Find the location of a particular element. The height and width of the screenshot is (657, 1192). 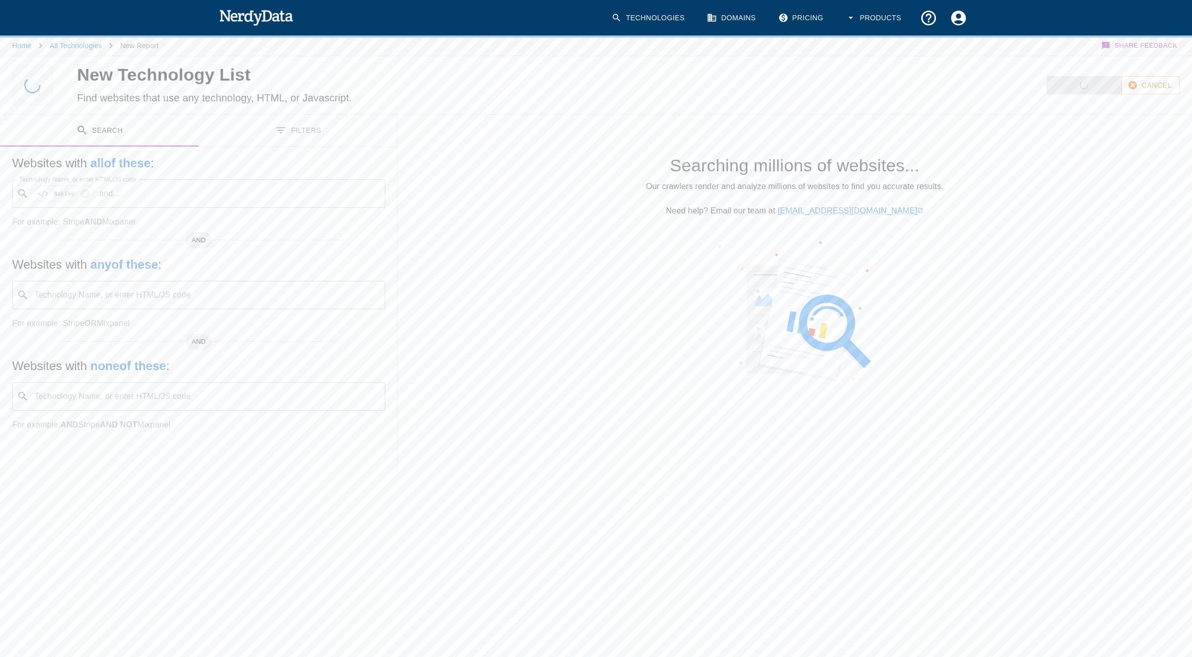

h6: Find websites that use any technology, HTML, or Javascript. is located at coordinates (351, 98).